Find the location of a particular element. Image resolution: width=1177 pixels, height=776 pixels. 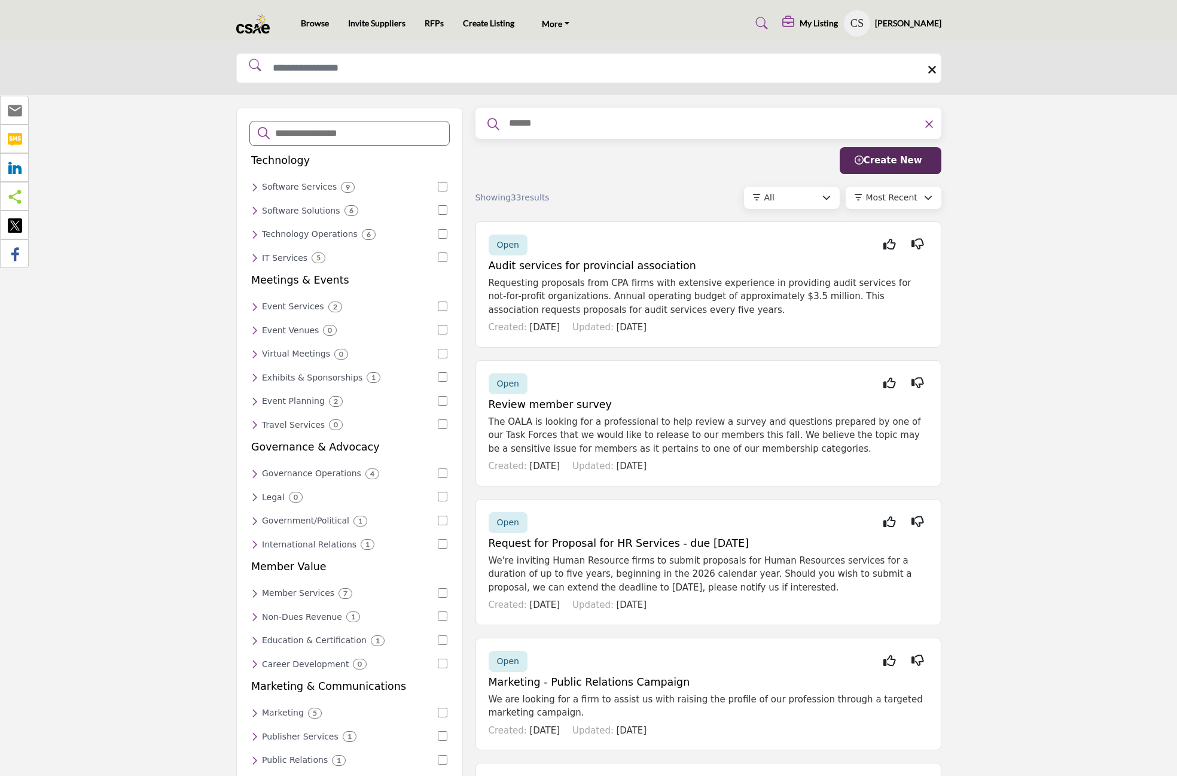

h6: Software development and support services is located at coordinates (299, 187).